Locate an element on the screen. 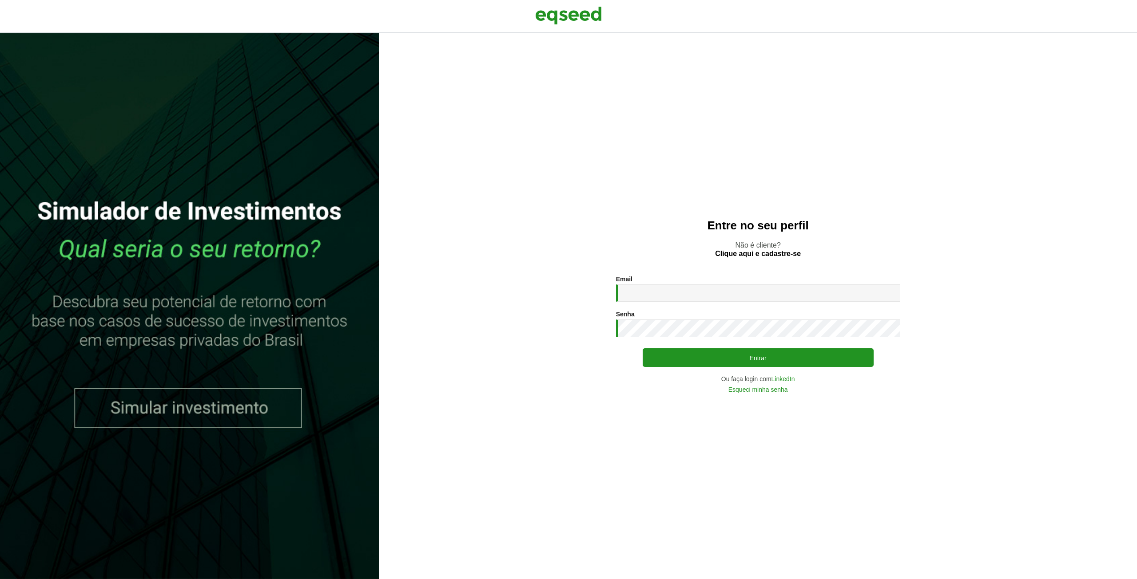 The width and height of the screenshot is (1137, 579). a: Clique aqui e cadastre-se is located at coordinates (758, 254).